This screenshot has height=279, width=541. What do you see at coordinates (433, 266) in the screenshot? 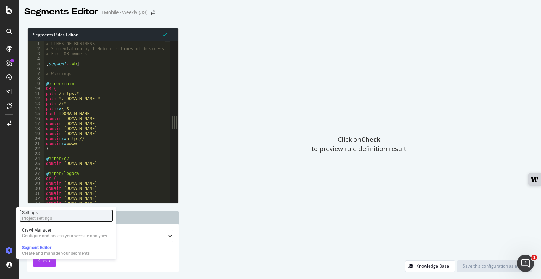
I see `div: Knowledge Base` at bounding box center [433, 266].